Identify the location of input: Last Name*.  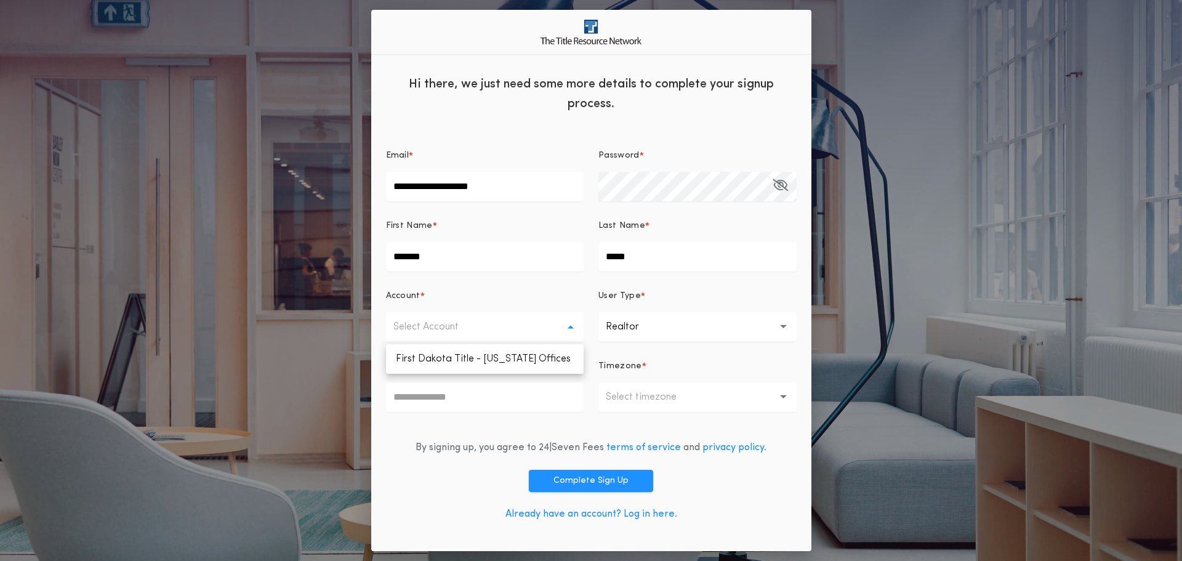
(697, 257).